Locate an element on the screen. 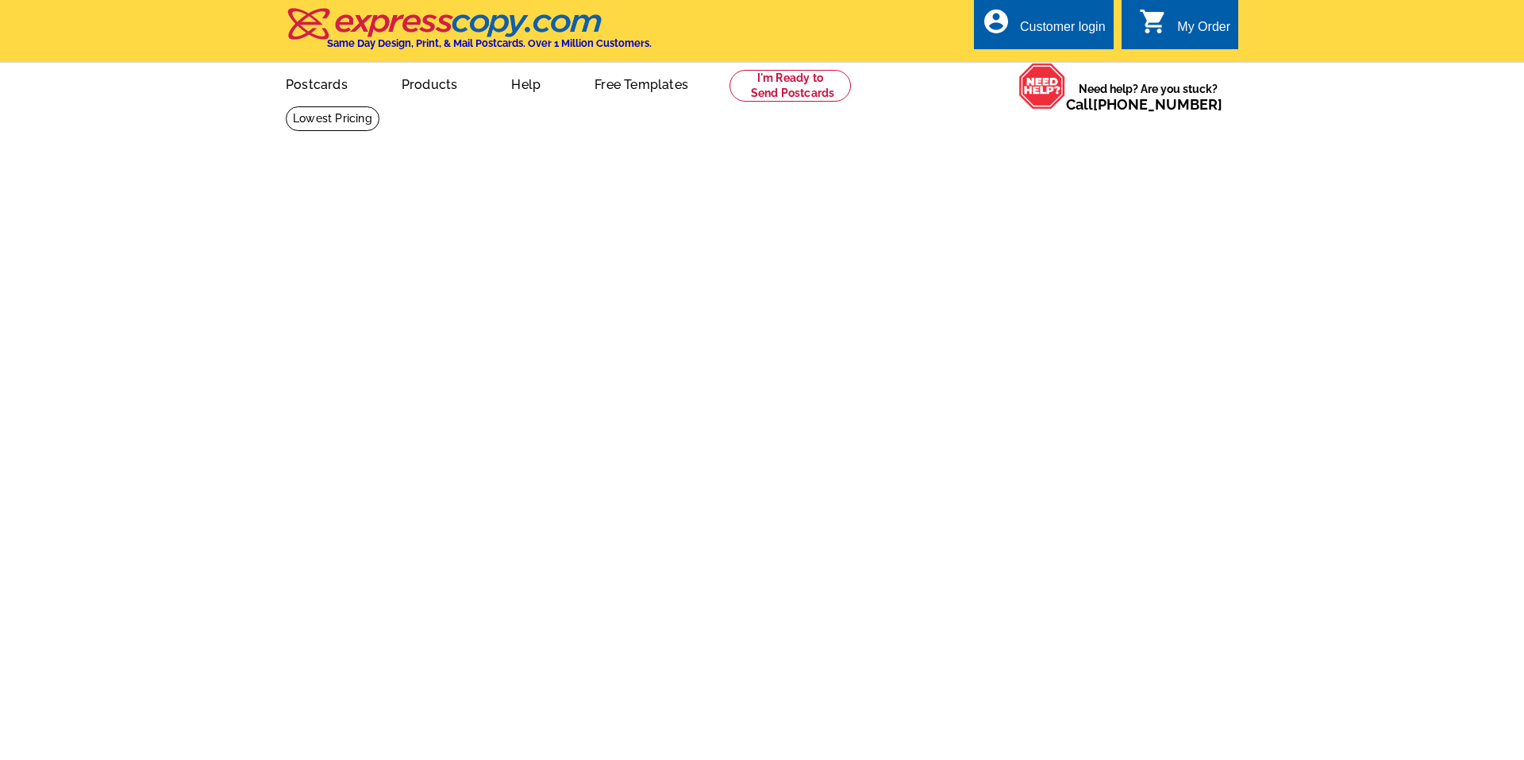 The height and width of the screenshot is (760, 1524). a: Products is located at coordinates (429, 83).